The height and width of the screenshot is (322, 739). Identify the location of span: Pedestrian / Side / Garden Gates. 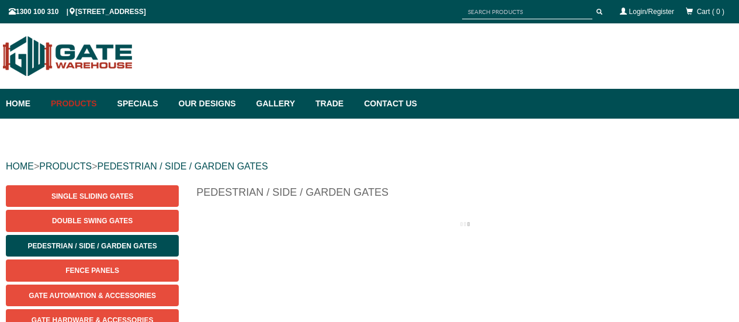
(92, 246).